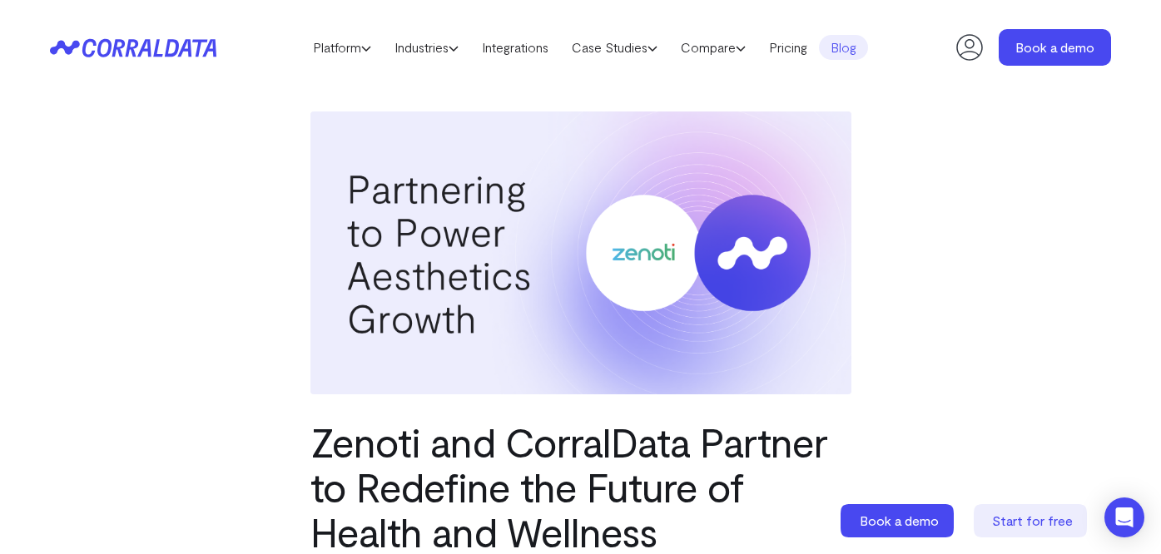 The width and height of the screenshot is (1161, 554). Describe the element at coordinates (1124, 518) in the screenshot. I see `div: Open Intercom Messenger` at that location.